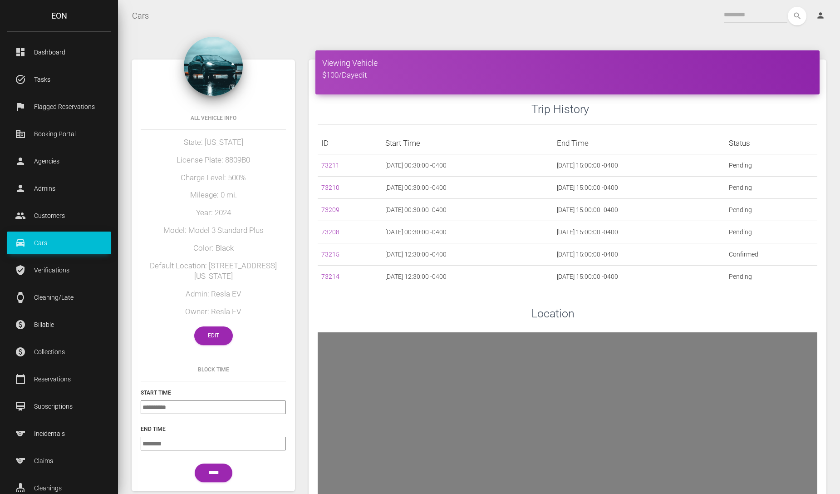  I want to click on h5: Model: Model 3 Standard Plus, so click(213, 231).